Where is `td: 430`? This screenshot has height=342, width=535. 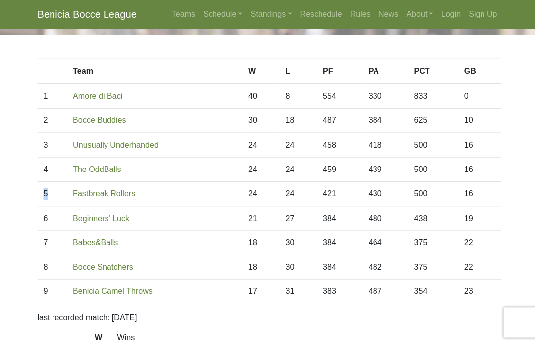 td: 430 is located at coordinates (382, 192).